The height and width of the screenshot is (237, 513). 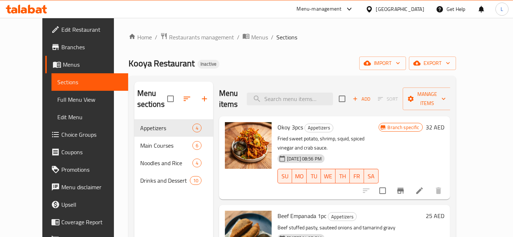 What do you see at coordinates (290, 99) in the screenshot?
I see `input: search` at bounding box center [290, 99].